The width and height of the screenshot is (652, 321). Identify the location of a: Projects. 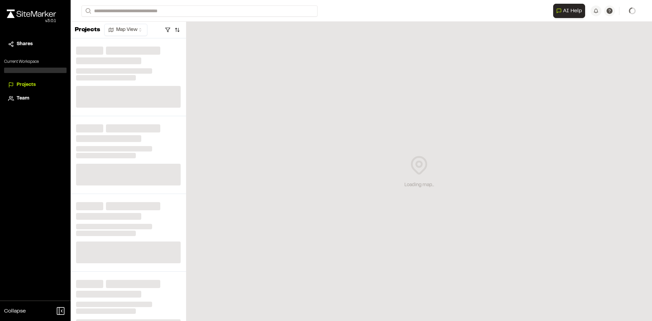
(35, 85).